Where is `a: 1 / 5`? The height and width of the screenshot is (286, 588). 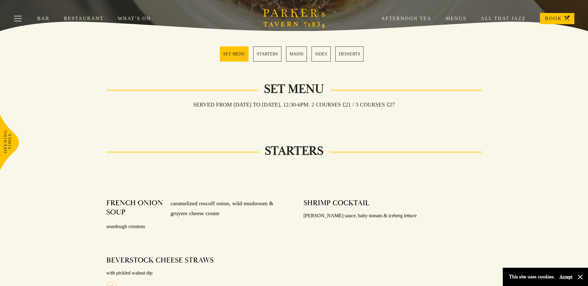
a: 1 / 5 is located at coordinates (234, 54).